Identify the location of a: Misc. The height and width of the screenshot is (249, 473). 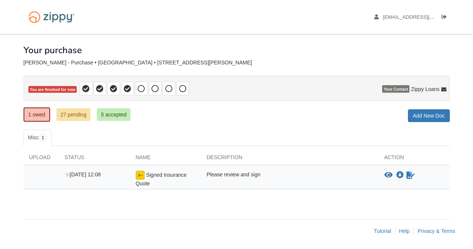
(37, 138).